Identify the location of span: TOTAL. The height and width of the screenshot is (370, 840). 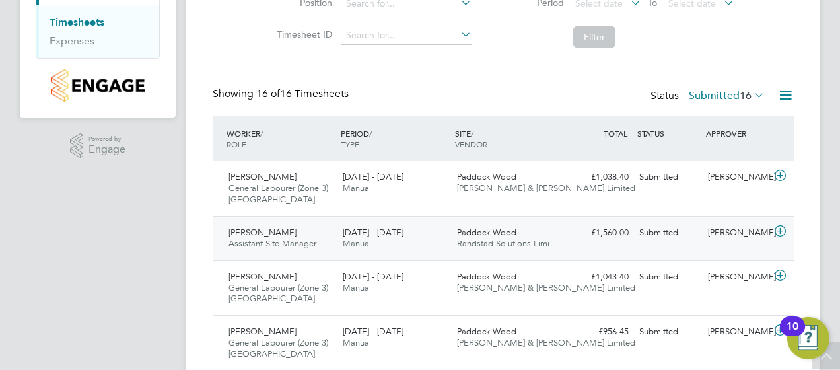
(615, 133).